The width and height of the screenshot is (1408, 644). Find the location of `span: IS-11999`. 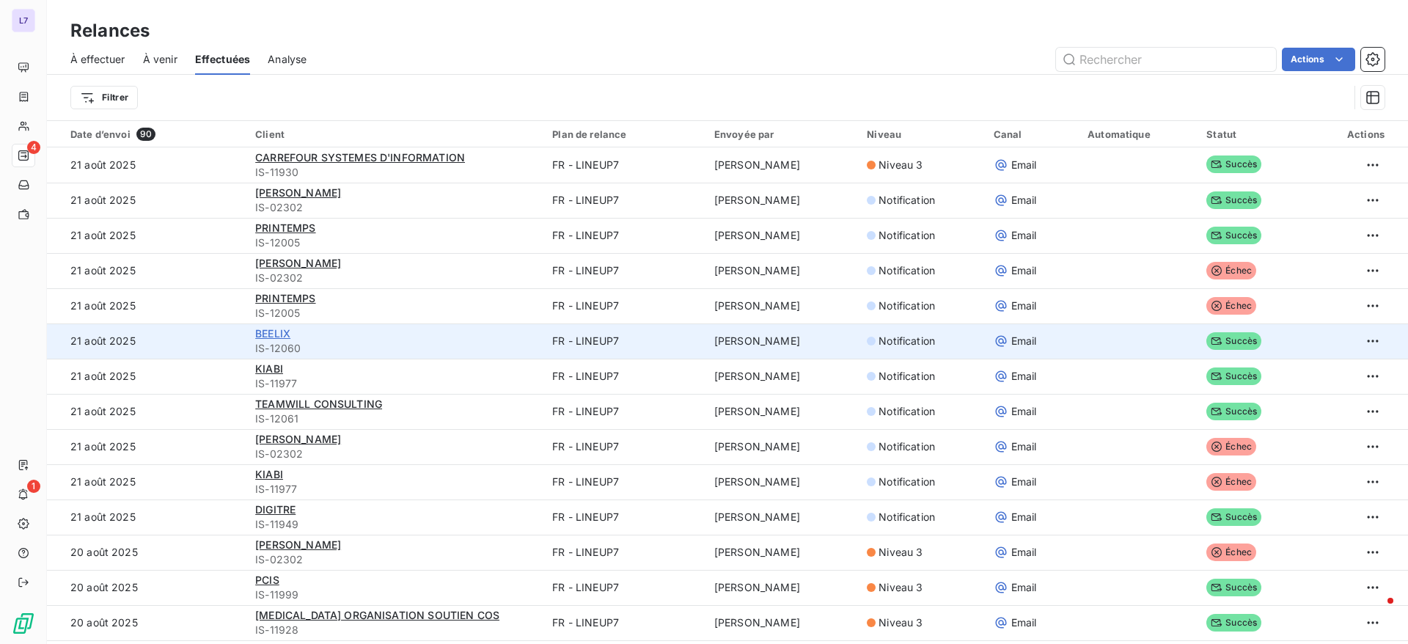

span: IS-11999 is located at coordinates (395, 595).